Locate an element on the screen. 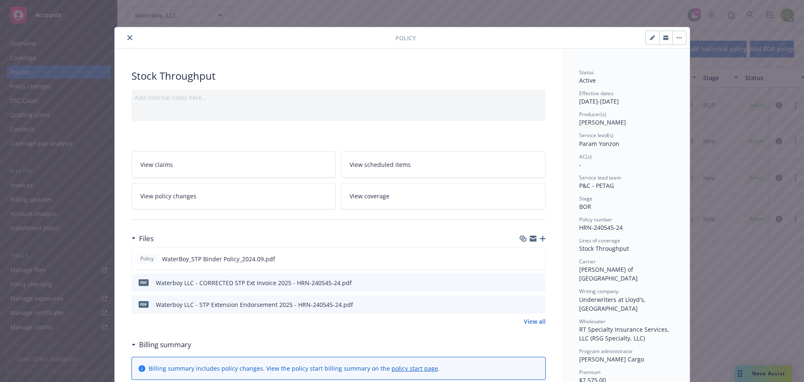  span: Premium is located at coordinates (590, 372).